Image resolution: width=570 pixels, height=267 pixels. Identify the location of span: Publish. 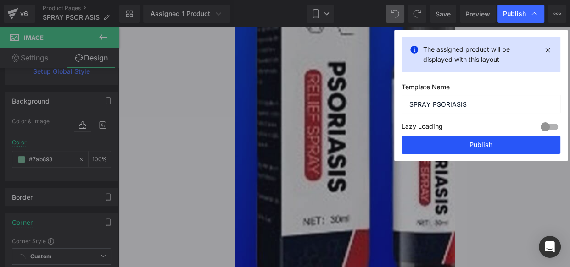
(514, 14).